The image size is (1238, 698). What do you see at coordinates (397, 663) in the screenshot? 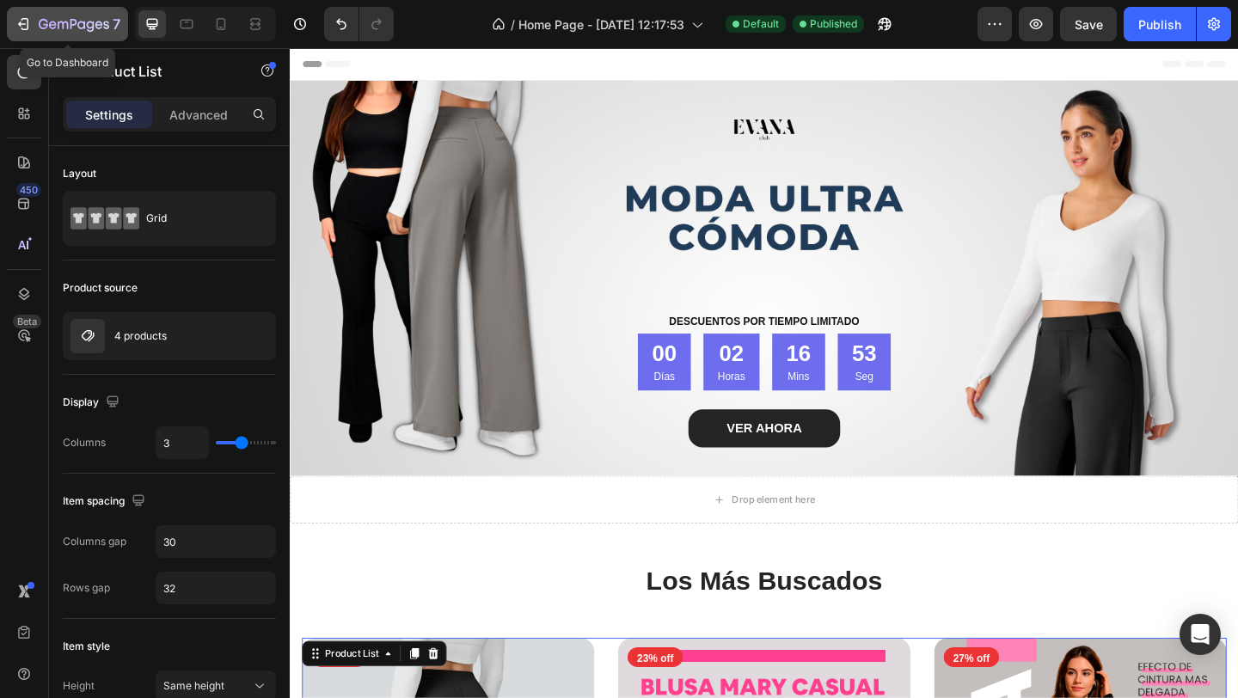
I see `pre: 23% off` at bounding box center [397, 663].